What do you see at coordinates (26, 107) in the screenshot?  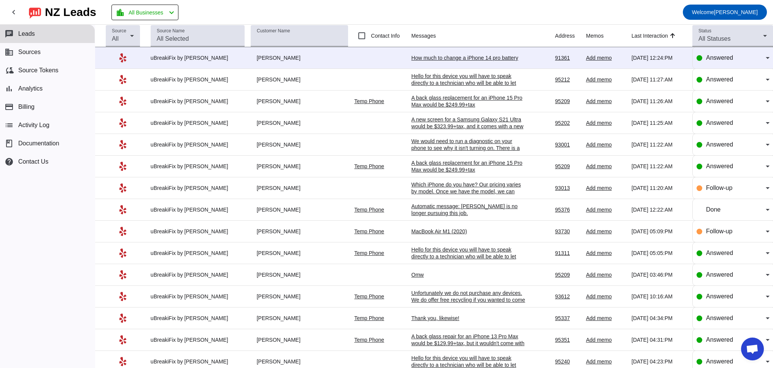 I see `span: Billing` at bounding box center [26, 107].